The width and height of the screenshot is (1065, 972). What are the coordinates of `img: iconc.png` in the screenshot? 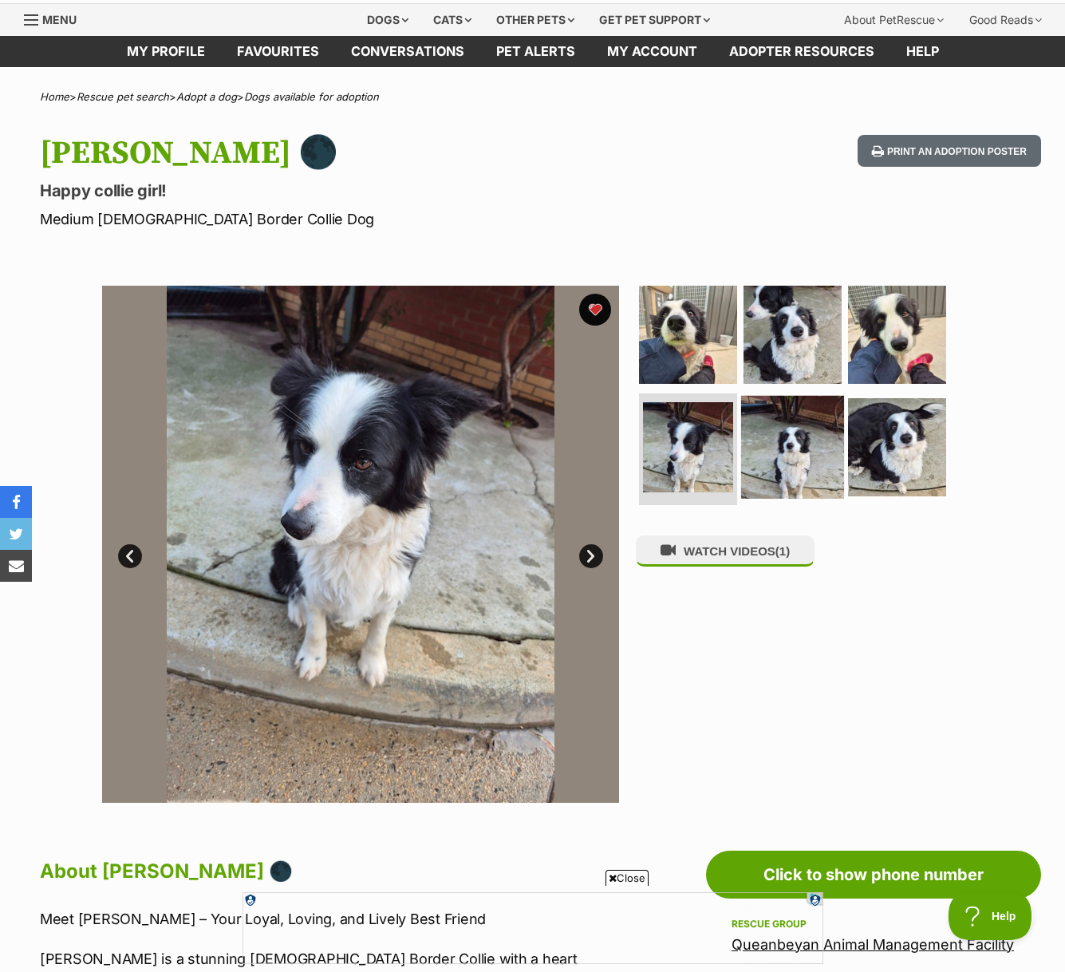 It's located at (571, 6).